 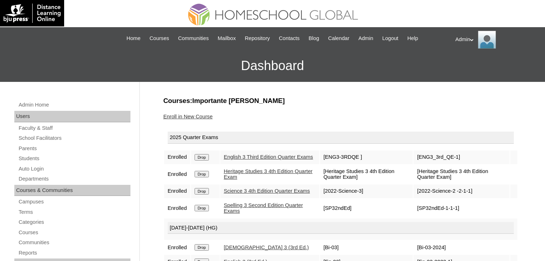 What do you see at coordinates (74, 128) in the screenshot?
I see `a: Faculty & Staff` at bounding box center [74, 128].